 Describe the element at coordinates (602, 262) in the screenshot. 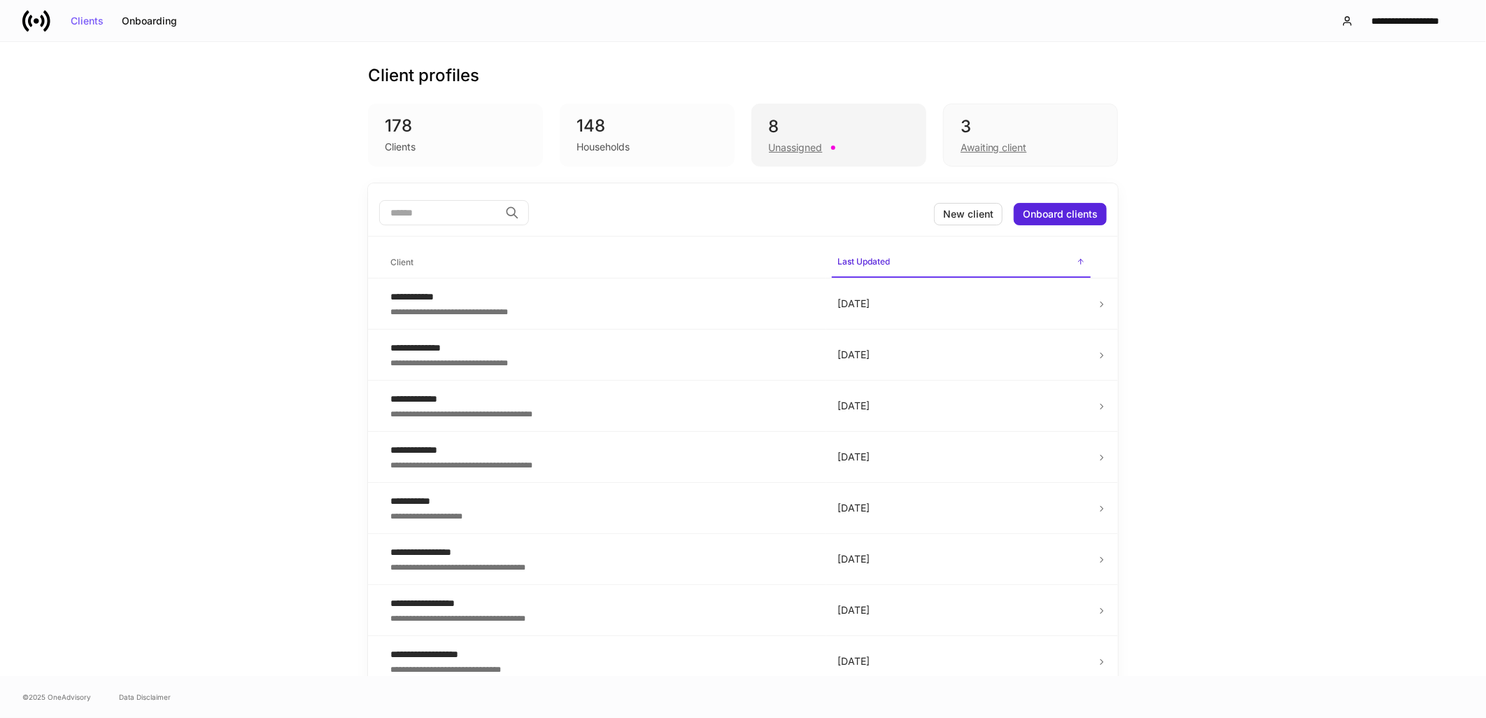

I see `span: Client` at that location.